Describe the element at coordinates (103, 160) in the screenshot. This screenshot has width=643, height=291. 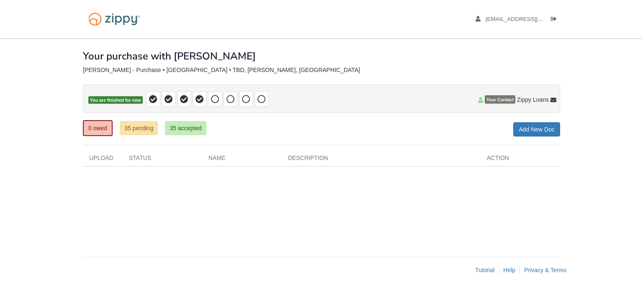
I see `div: Upload` at that location.